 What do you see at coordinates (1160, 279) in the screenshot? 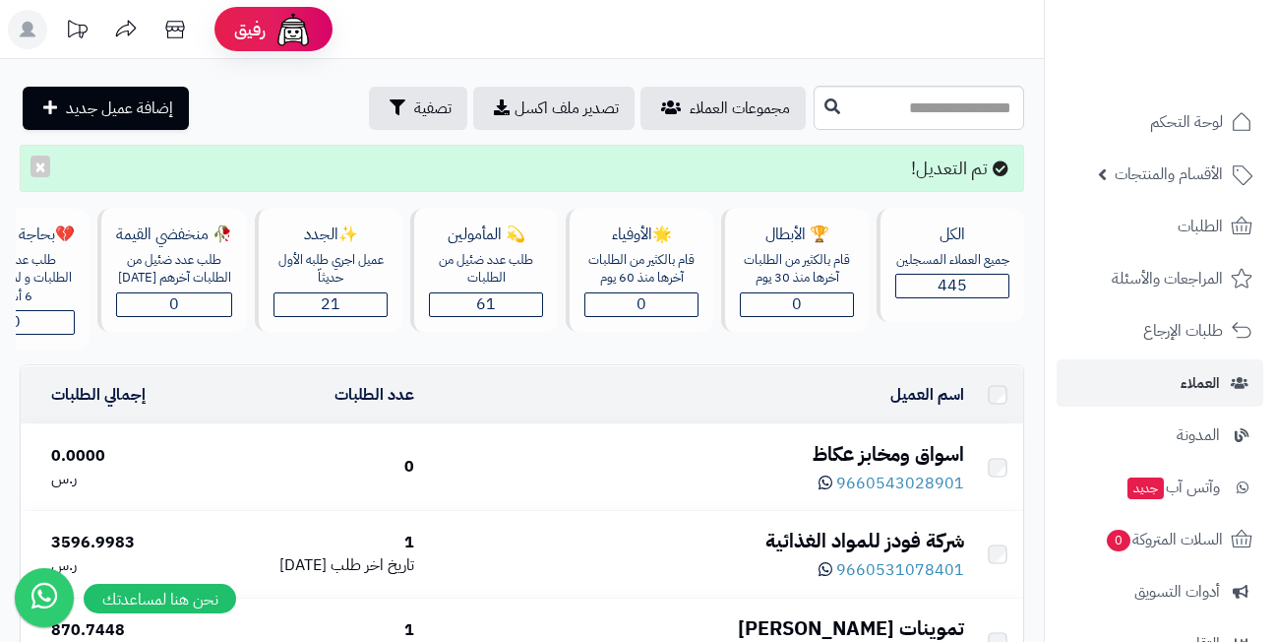
I see `a: المراجعات والأسئلة` at bounding box center [1160, 279].